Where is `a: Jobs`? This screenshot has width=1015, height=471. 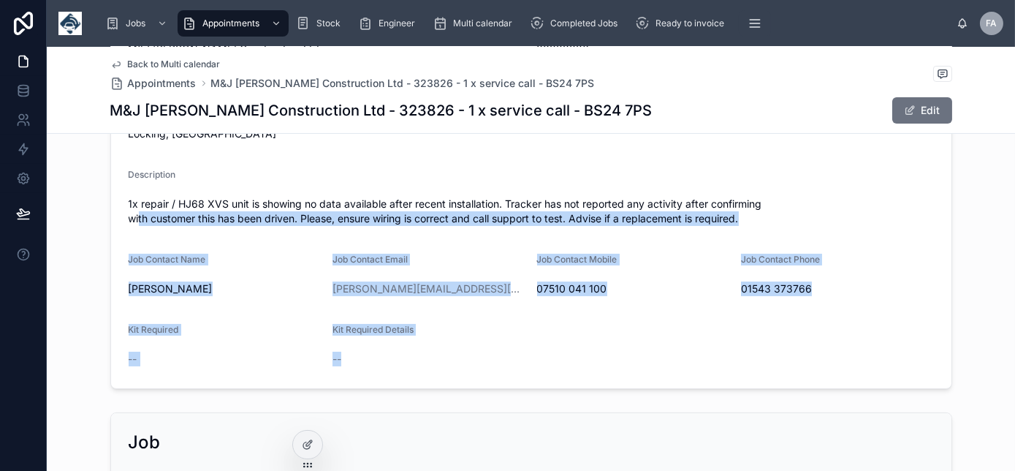
a: Jobs is located at coordinates (137, 23).